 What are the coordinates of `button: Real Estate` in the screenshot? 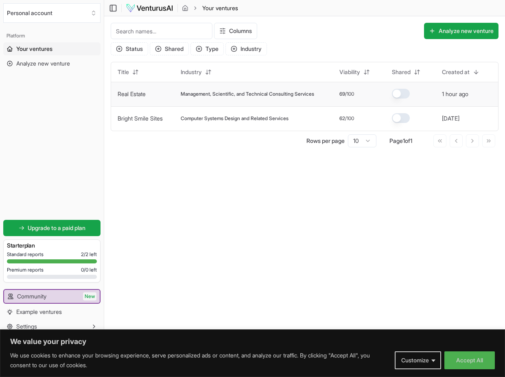 It's located at (131, 94).